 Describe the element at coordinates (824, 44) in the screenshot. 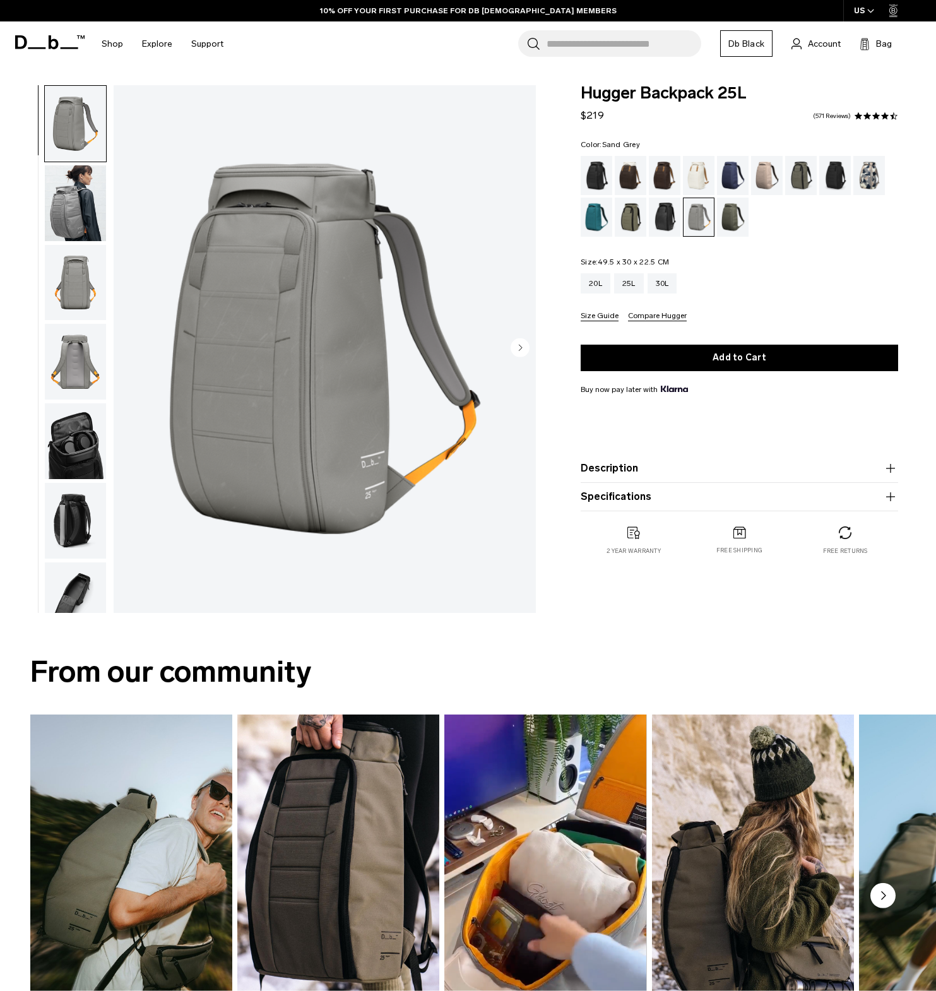

I see `span: Account` at that location.